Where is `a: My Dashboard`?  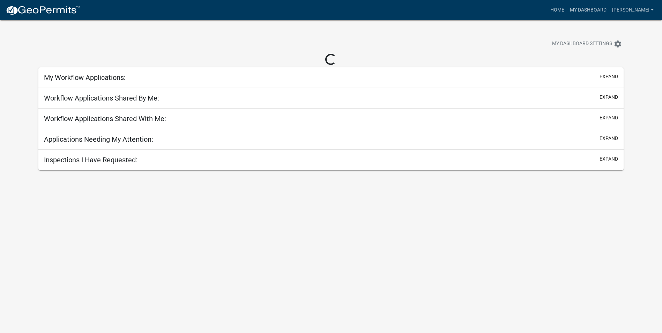
a: My Dashboard is located at coordinates (588, 10).